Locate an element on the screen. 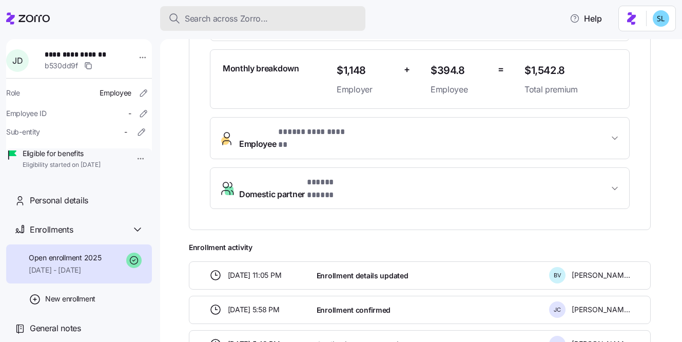 This screenshot has width=682, height=342. span: Help is located at coordinates (586, 18).